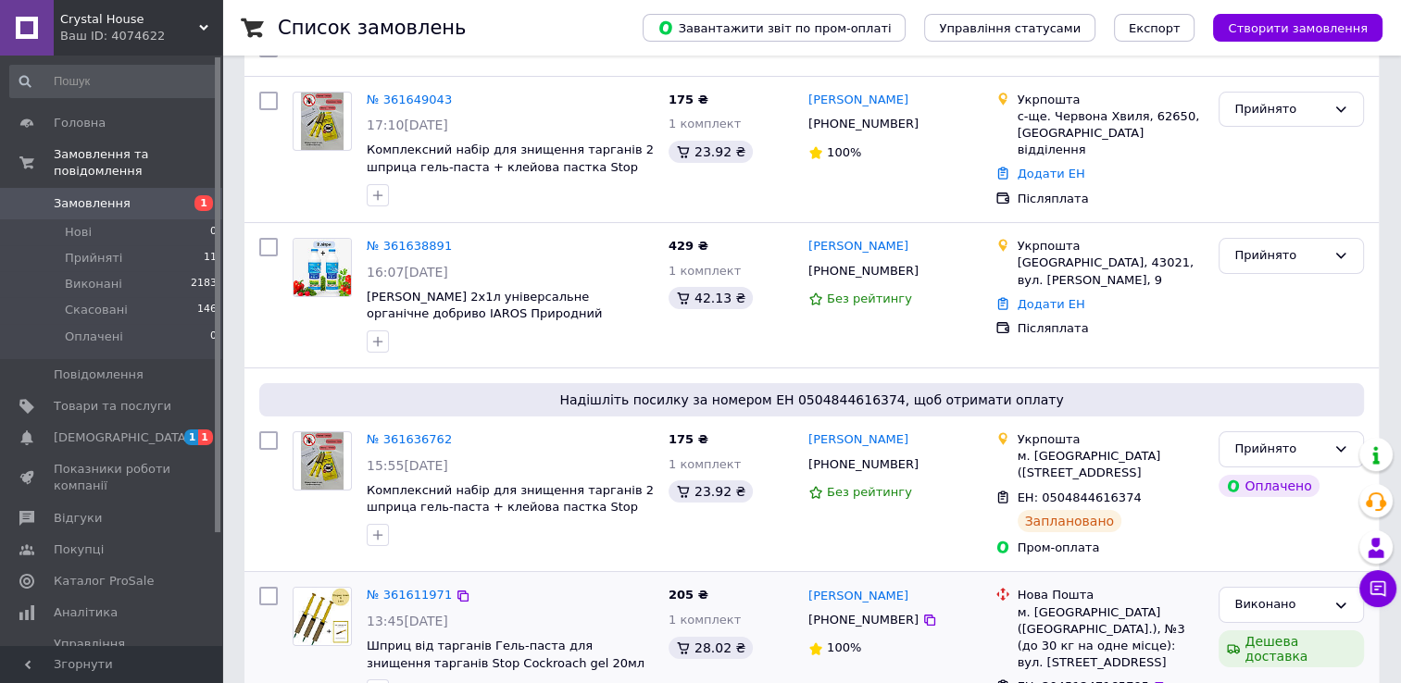 The height and width of the screenshot is (683, 1401). What do you see at coordinates (96, 310) in the screenshot?
I see `span: Скасовані` at bounding box center [96, 310].